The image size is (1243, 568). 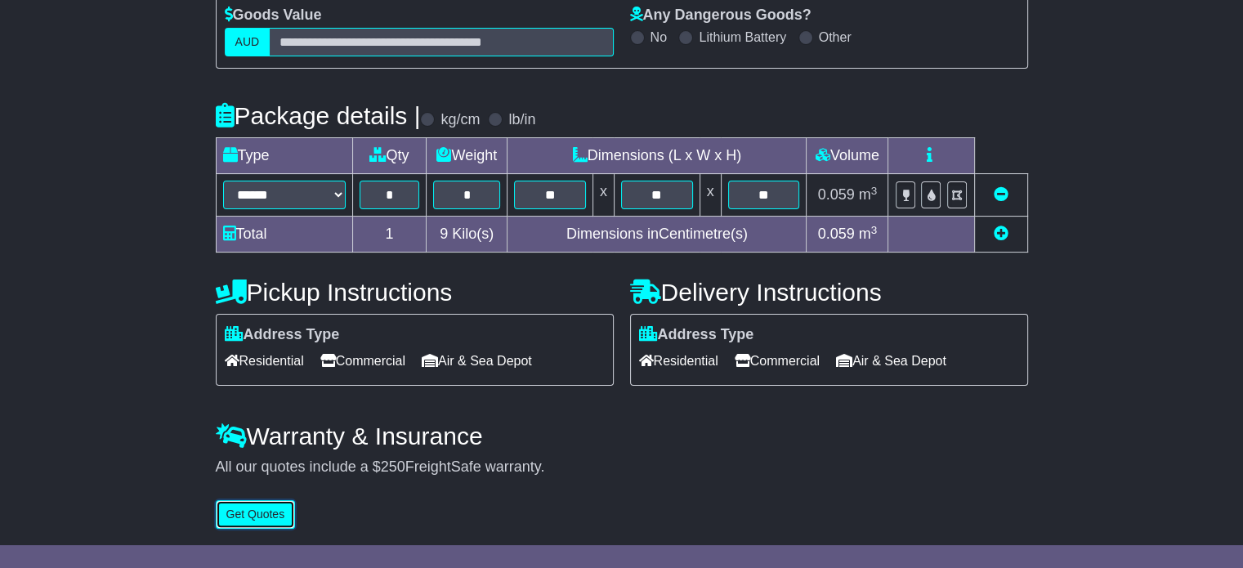 I want to click on label: Lithium Battery, so click(x=742, y=37).